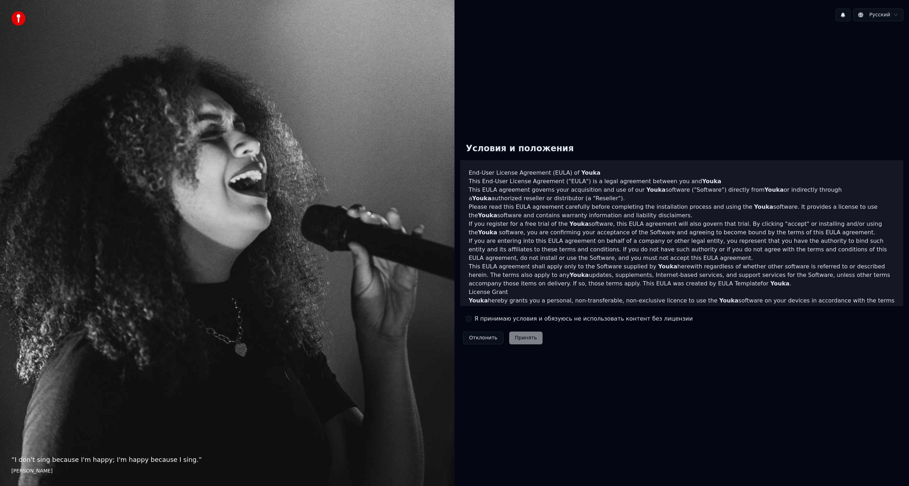 Image resolution: width=909 pixels, height=486 pixels. What do you see at coordinates (682, 211) in the screenshot?
I see `p: Please read this EULA agreement carefully before completing the installation process and using th...` at bounding box center [682, 211].